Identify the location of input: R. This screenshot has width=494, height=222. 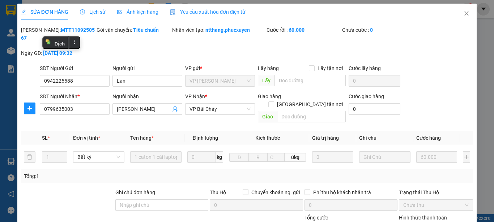
(258, 158).